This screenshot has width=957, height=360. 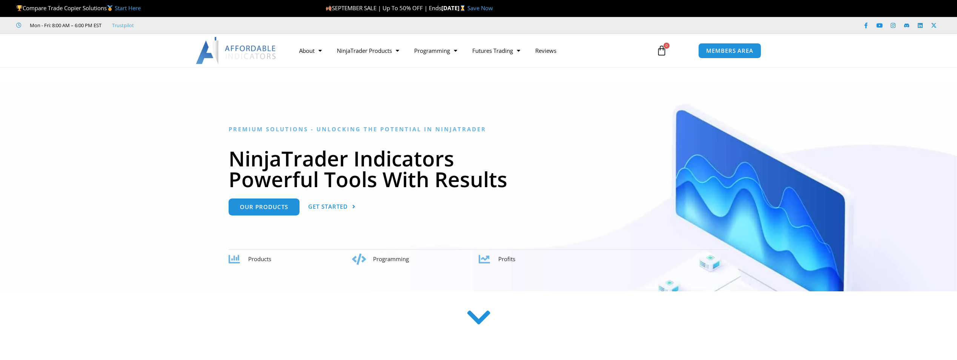 What do you see at coordinates (259, 259) in the screenshot?
I see `span: Products` at bounding box center [259, 259].